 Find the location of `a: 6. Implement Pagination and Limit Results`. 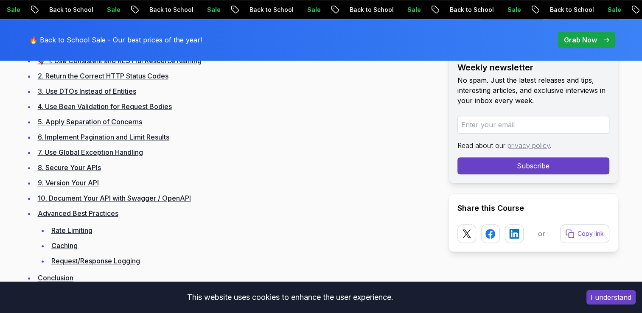

a: 6. Implement Pagination and Limit Results is located at coordinates (103, 137).